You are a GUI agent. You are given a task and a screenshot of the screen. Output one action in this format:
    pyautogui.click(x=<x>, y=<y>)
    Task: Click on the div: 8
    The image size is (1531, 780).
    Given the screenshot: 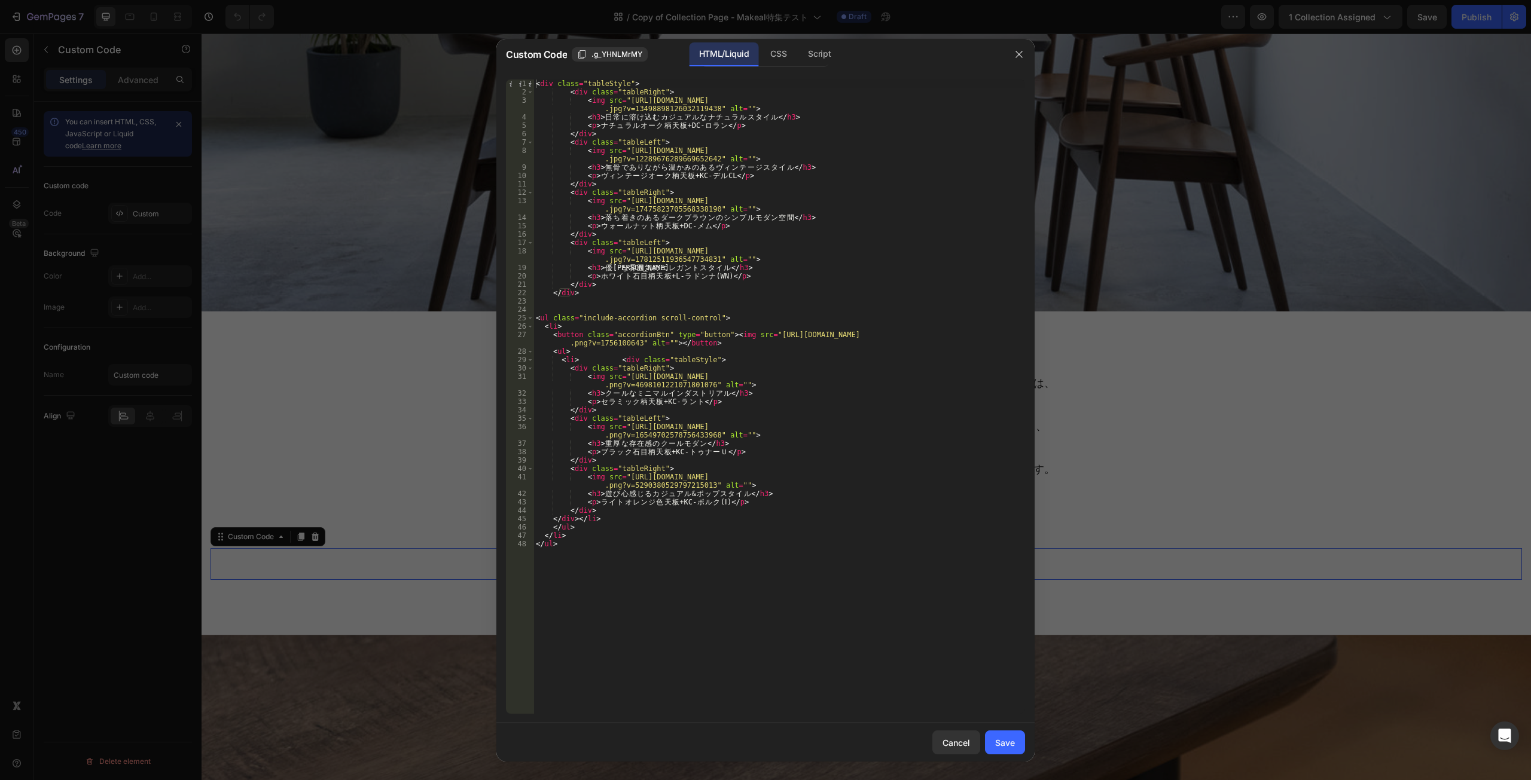 What is the action you would take?
    pyautogui.click(x=520, y=155)
    